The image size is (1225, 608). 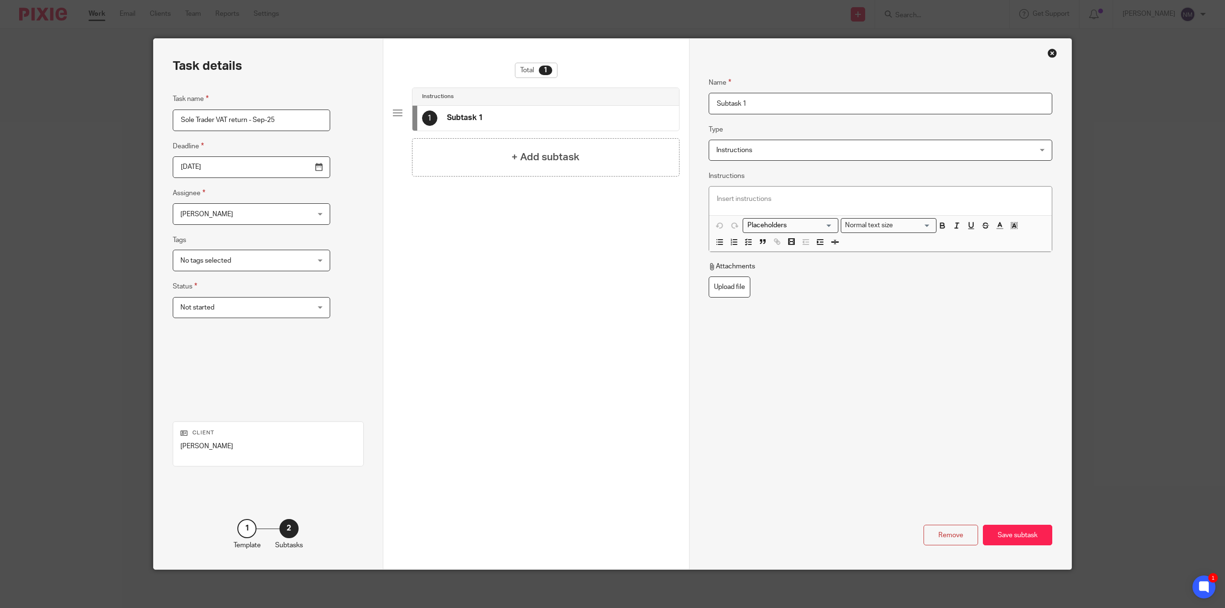 What do you see at coordinates (1017, 535) in the screenshot?
I see `div: Save subtask` at bounding box center [1017, 535].